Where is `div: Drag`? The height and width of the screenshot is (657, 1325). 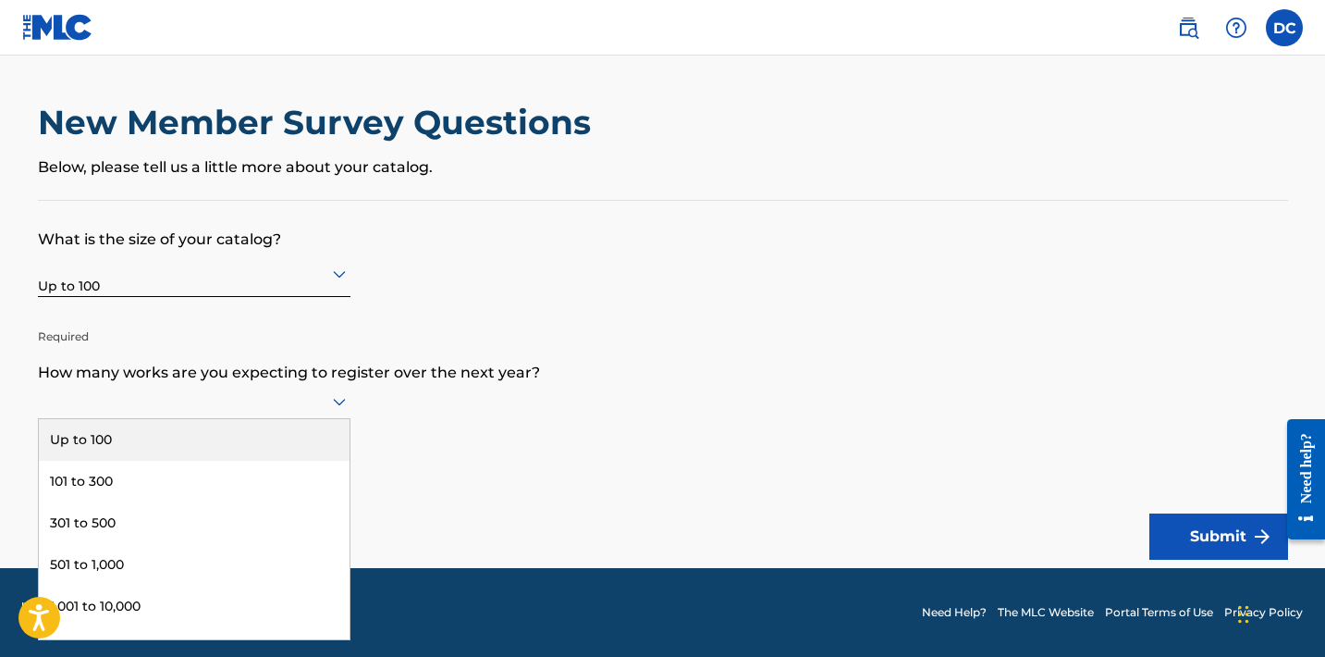 div: Drag is located at coordinates (1244, 614).